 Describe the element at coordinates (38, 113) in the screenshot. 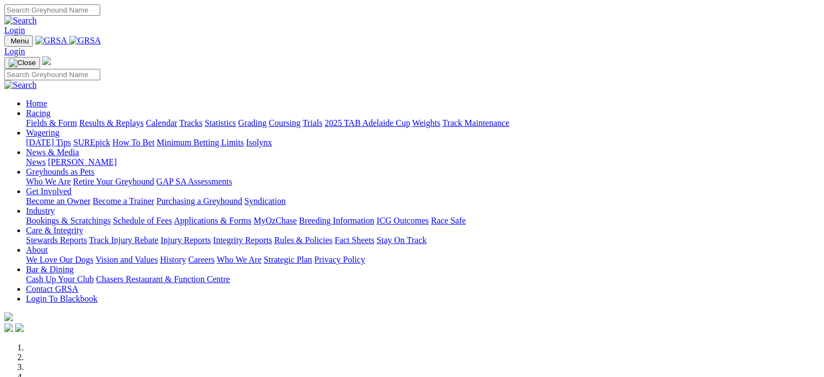

I see `a: Racing` at that location.